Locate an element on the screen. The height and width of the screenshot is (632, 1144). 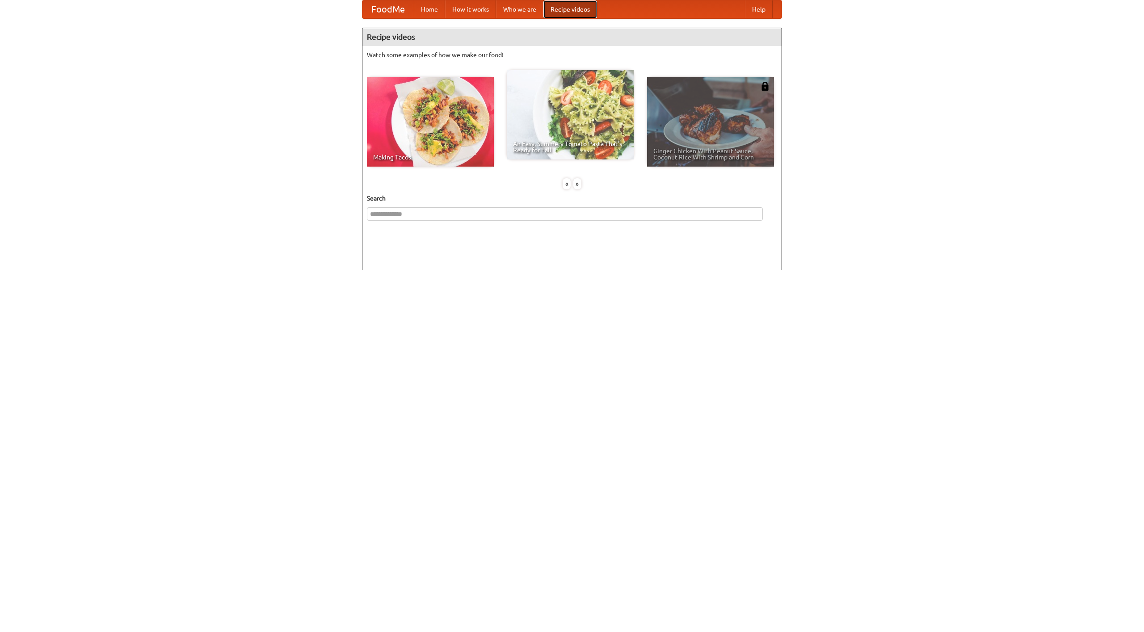
a: Who we are is located at coordinates (520, 9).